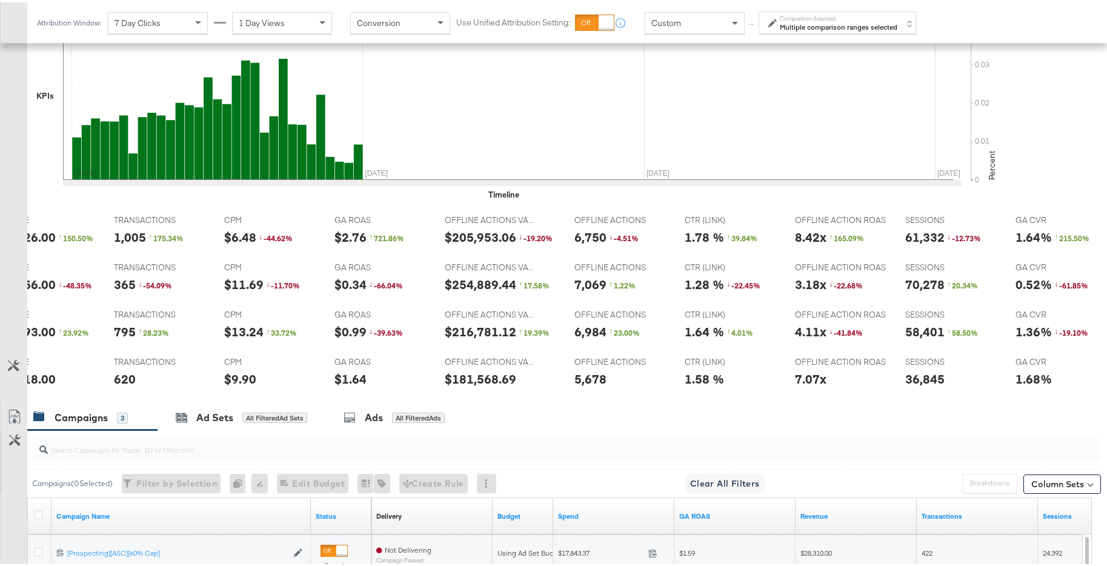 The height and width of the screenshot is (566, 1107). I want to click on div: 165.09 %, so click(847, 236).